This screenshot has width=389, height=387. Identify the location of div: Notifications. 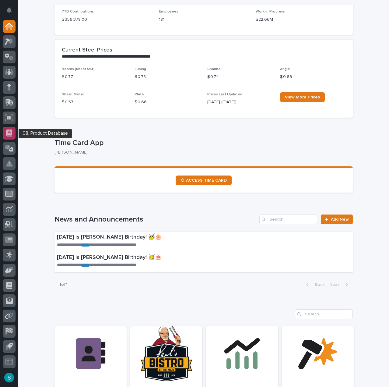
(12, 12).